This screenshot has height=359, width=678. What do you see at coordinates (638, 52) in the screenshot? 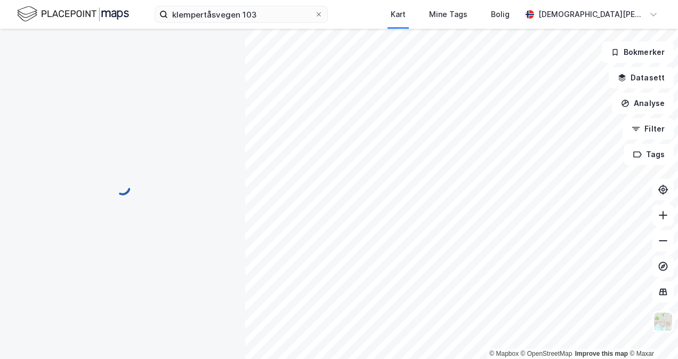
I see `button: Bokmerker` at bounding box center [638, 52].